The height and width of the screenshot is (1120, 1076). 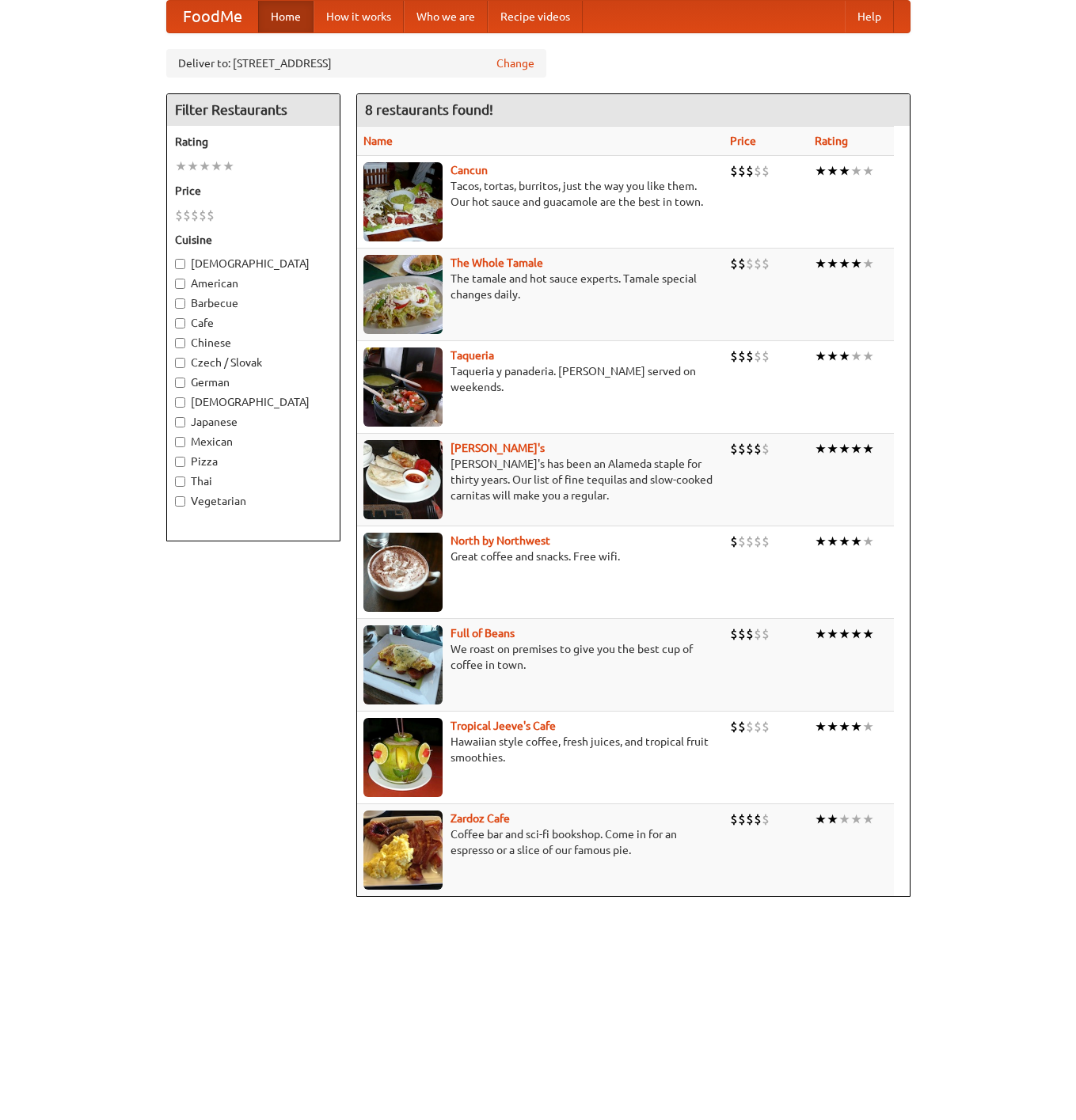 What do you see at coordinates (179, 422) in the screenshot?
I see `input: Japanese` at bounding box center [179, 422].